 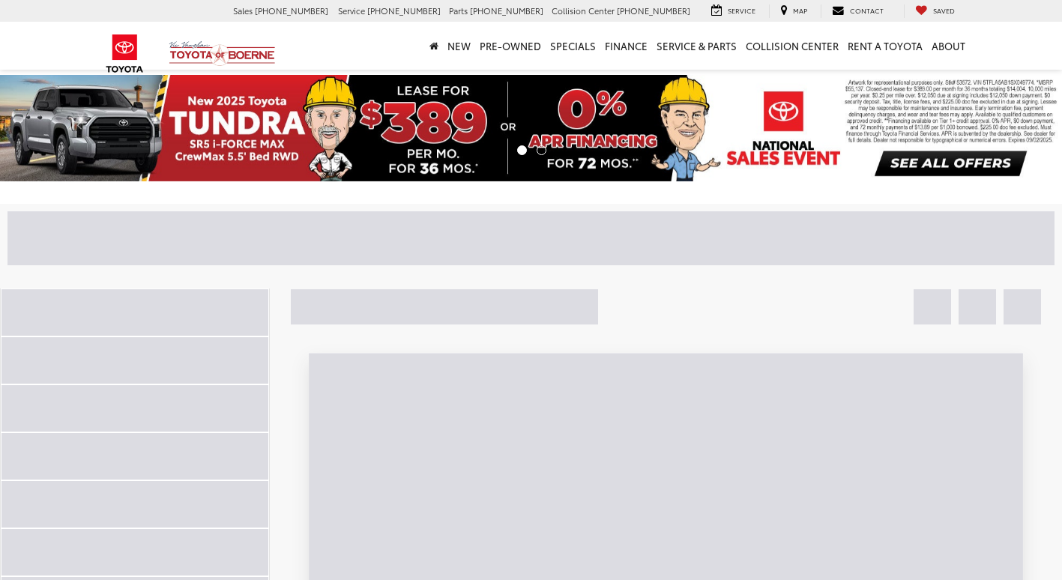 What do you see at coordinates (867, 10) in the screenshot?
I see `span: Contact` at bounding box center [867, 10].